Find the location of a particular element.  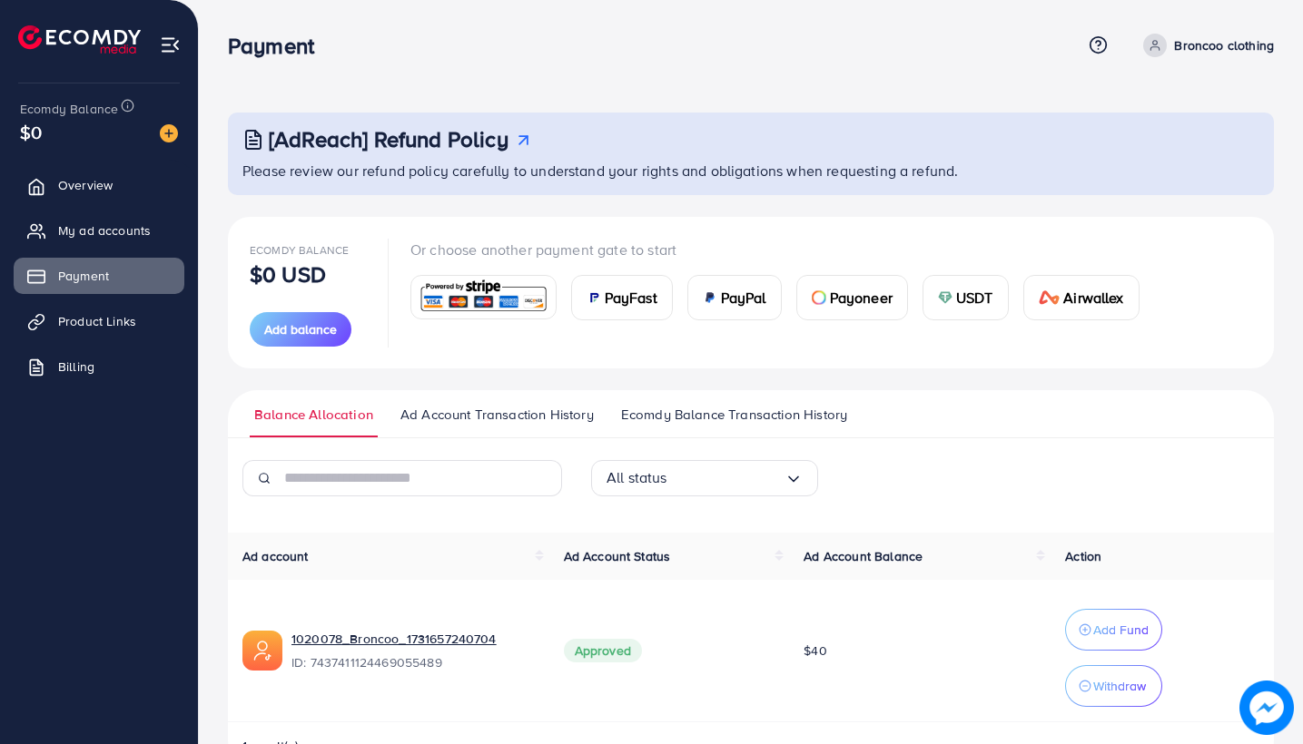

span: $0 is located at coordinates (31, 132).